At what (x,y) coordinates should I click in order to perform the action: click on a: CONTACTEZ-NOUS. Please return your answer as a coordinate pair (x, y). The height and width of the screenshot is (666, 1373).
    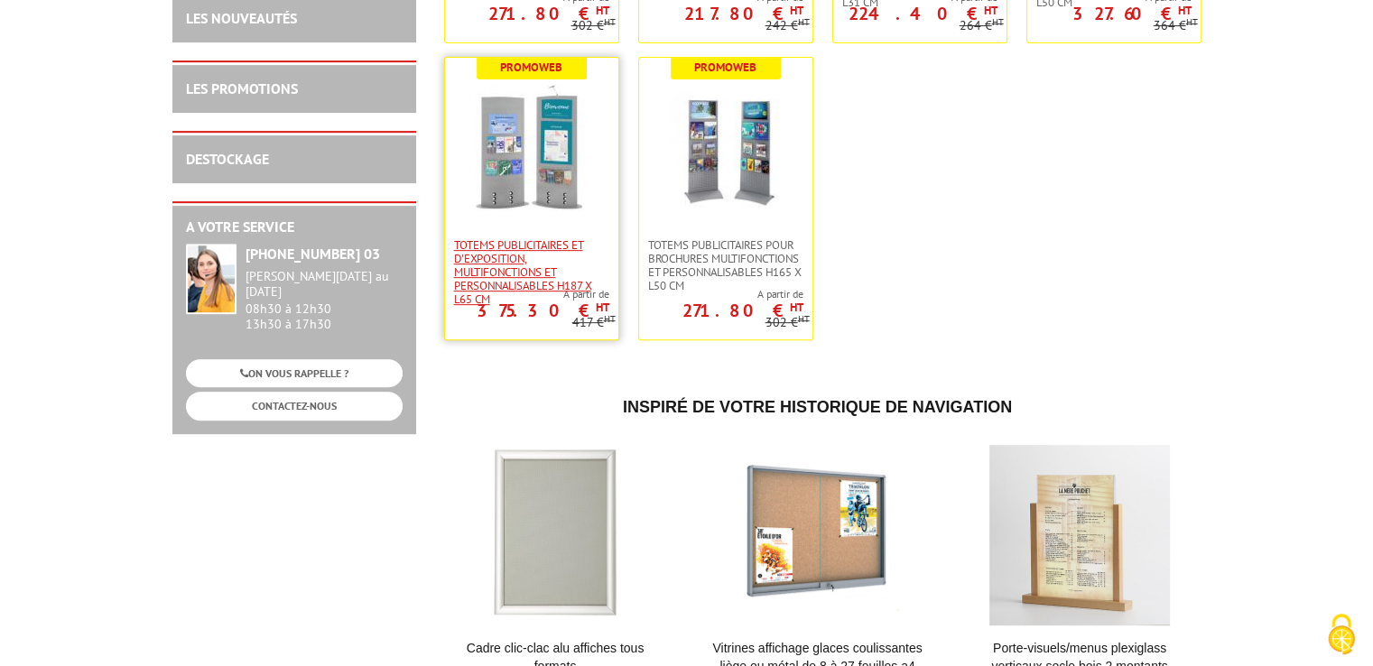
    Looking at the image, I should click on (294, 405).